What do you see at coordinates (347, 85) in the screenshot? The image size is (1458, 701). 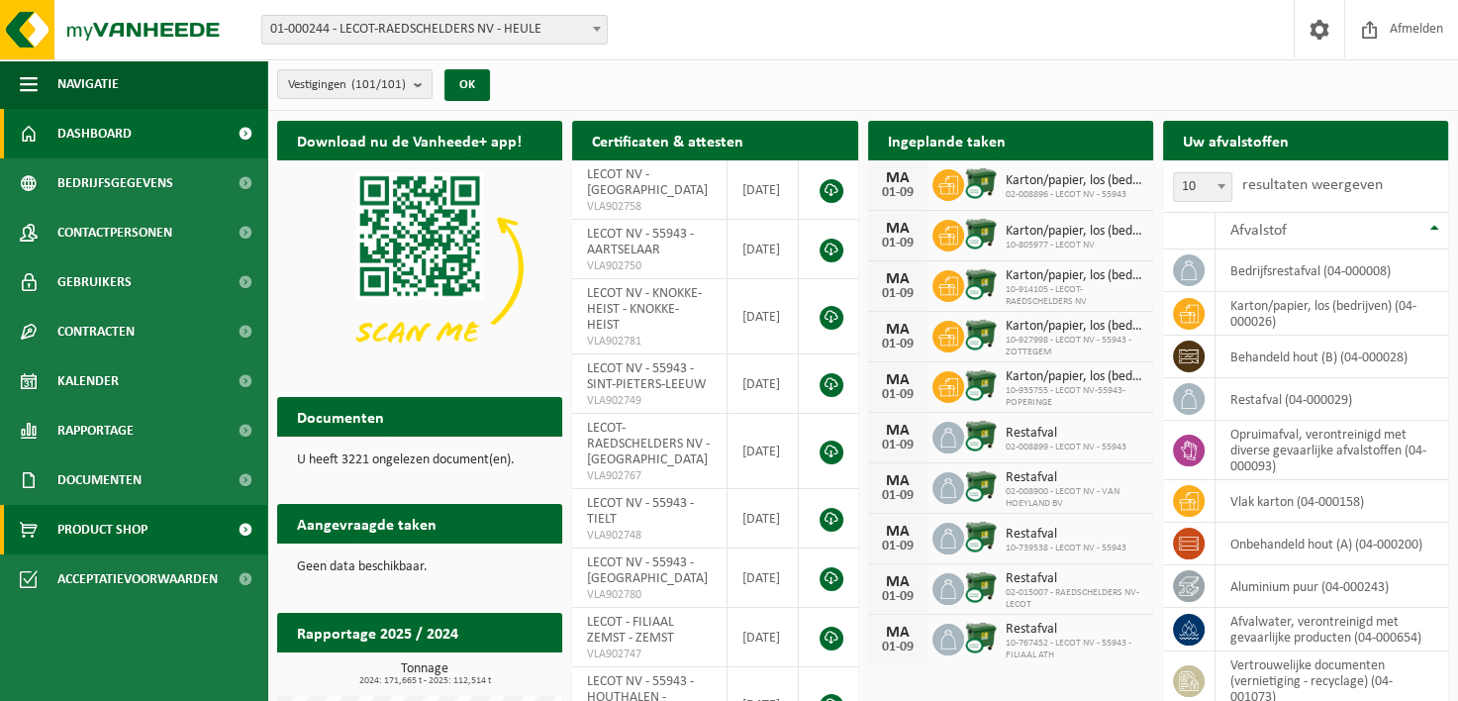 I see `span: Vestigingen` at bounding box center [347, 85].